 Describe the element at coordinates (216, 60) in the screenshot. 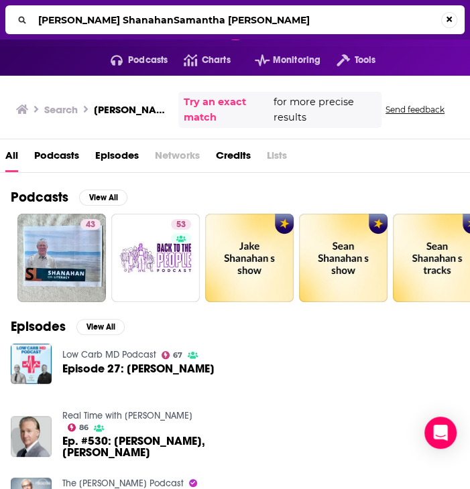

I see `span: Charts` at that location.